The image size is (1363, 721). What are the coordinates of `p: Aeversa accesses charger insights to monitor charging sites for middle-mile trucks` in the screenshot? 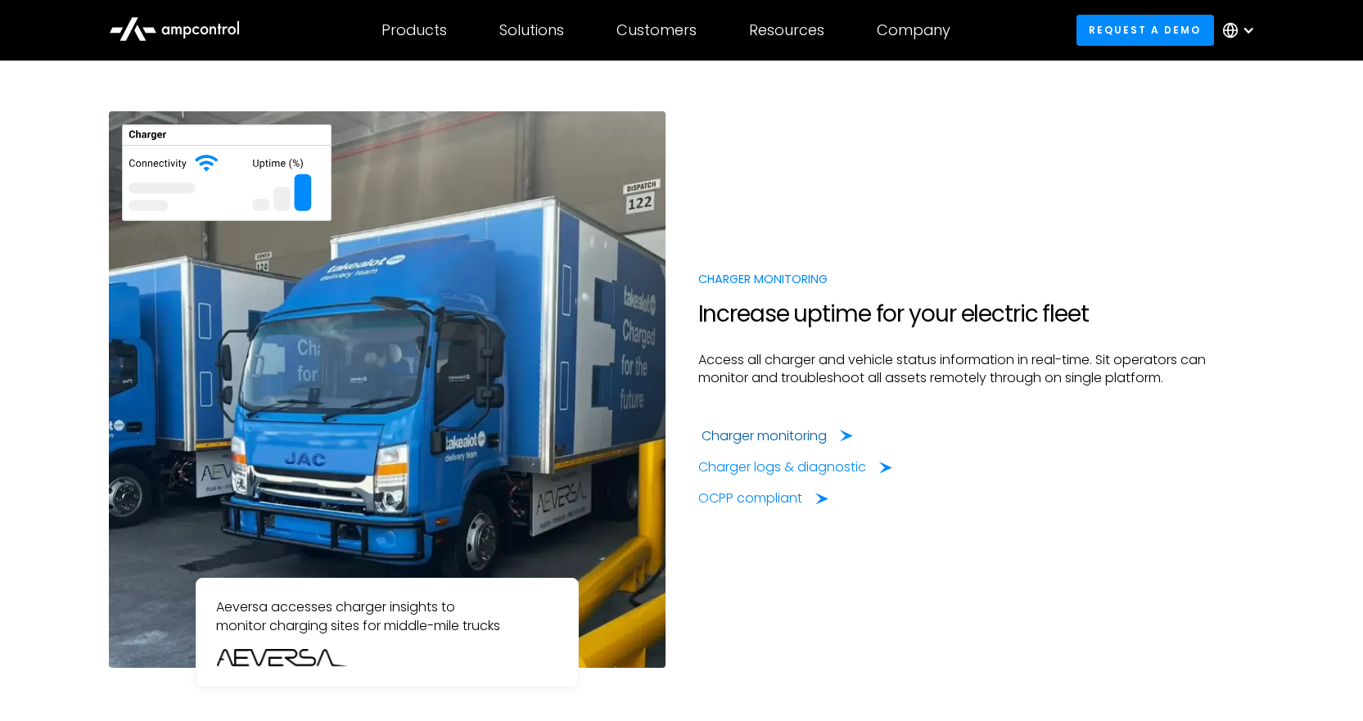 It's located at (387, 616).